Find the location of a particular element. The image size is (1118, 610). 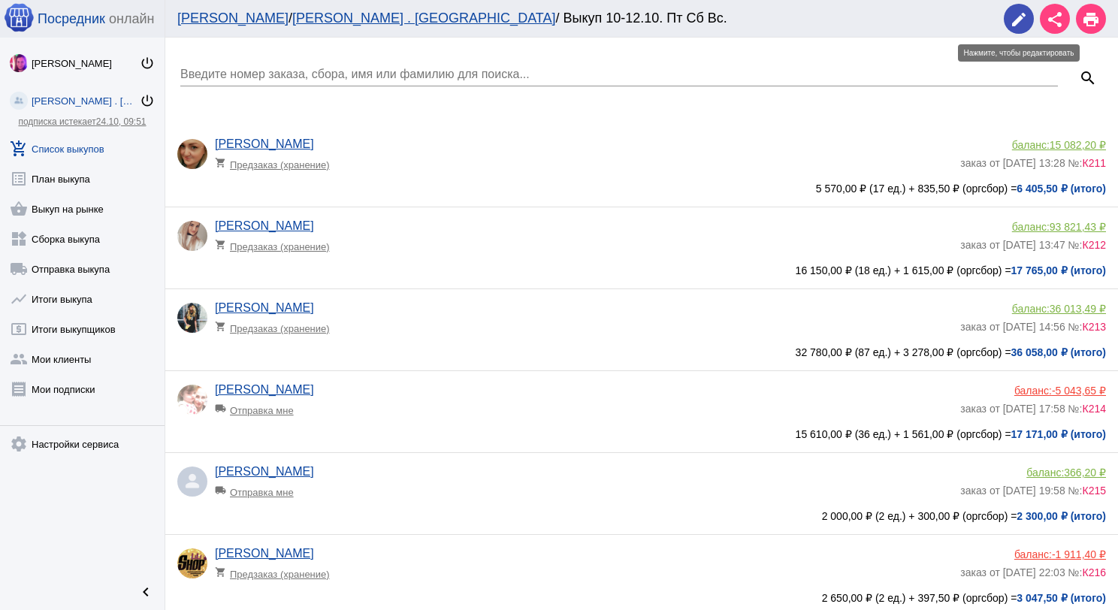

img: community_200.png is located at coordinates (19, 101).